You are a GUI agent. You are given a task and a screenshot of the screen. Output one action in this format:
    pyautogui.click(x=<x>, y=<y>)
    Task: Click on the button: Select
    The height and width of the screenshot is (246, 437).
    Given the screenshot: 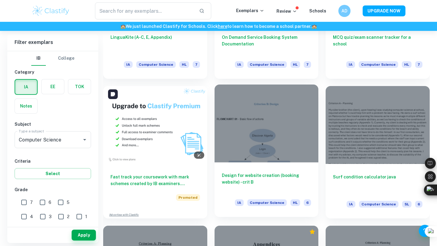 What is the action you would take?
    pyautogui.click(x=53, y=174)
    